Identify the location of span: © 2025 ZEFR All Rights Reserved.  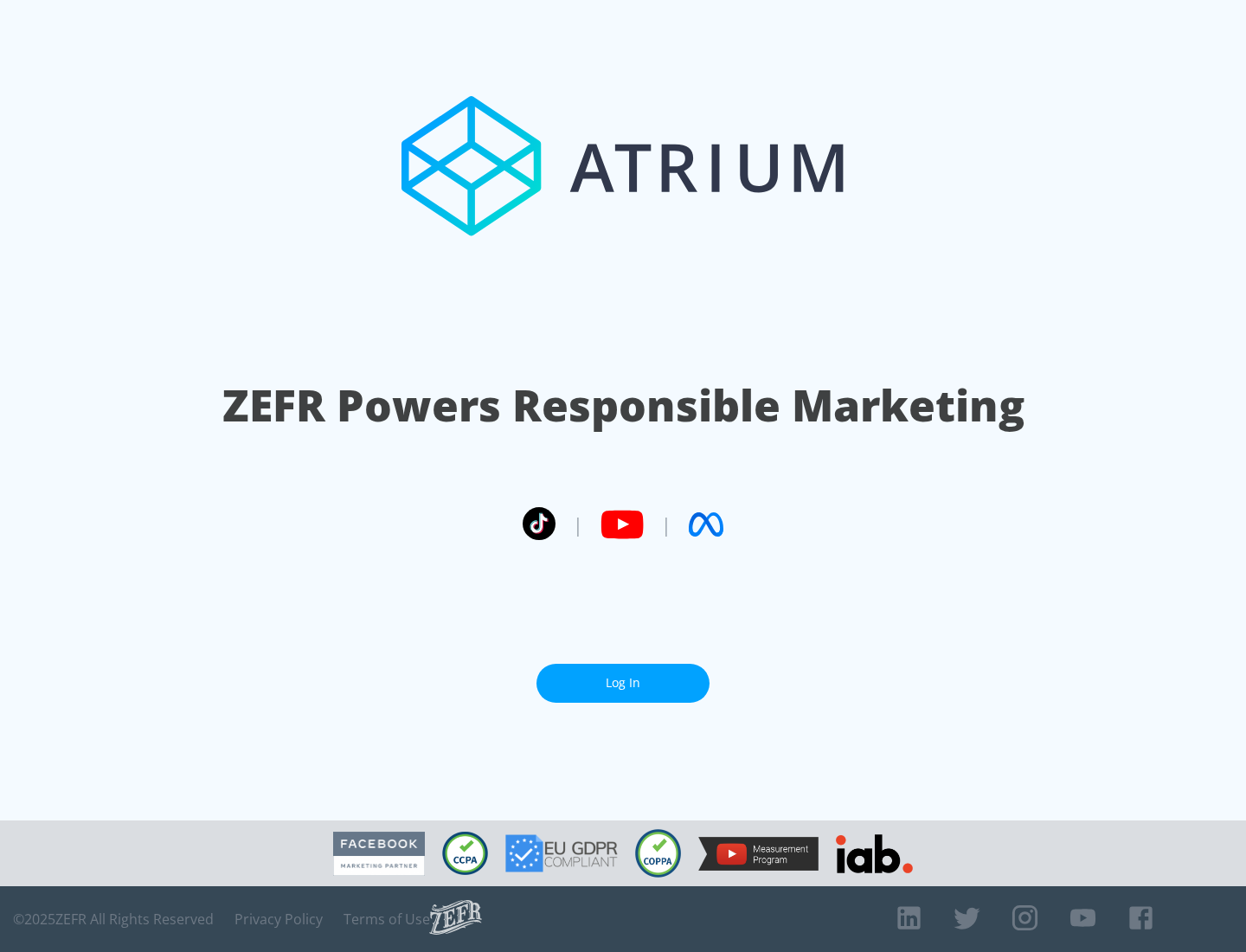
(113, 919).